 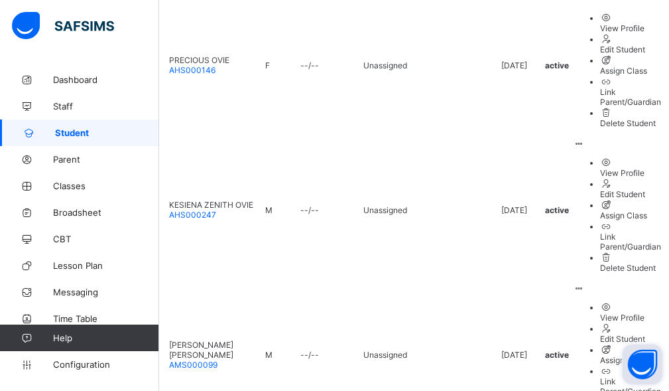 What do you see at coordinates (211, 204) in the screenshot?
I see `span: KESIENA ZENITH OVIE` at bounding box center [211, 204].